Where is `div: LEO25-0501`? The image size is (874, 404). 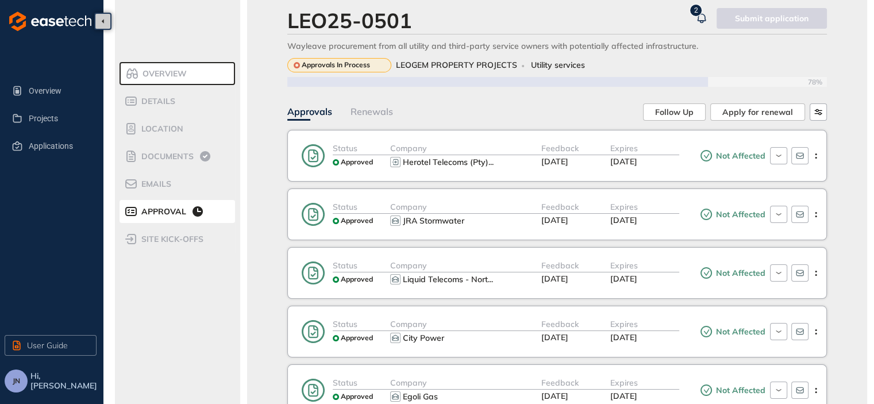 div: LEO25-0501 is located at coordinates (349, 20).